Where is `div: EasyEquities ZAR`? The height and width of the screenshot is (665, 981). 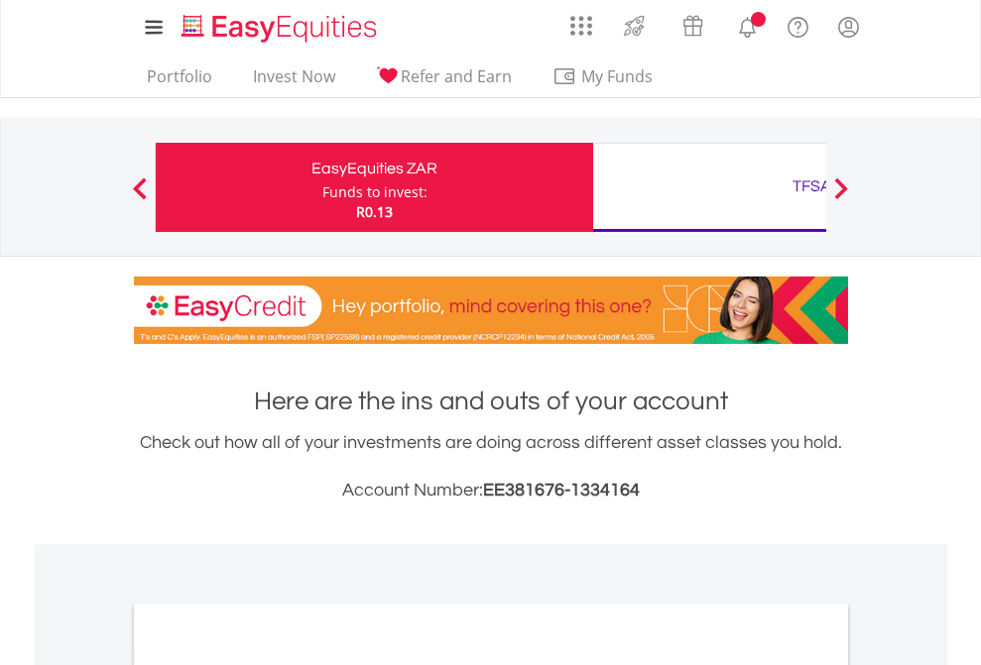
div: EasyEquities ZAR is located at coordinates (374, 169).